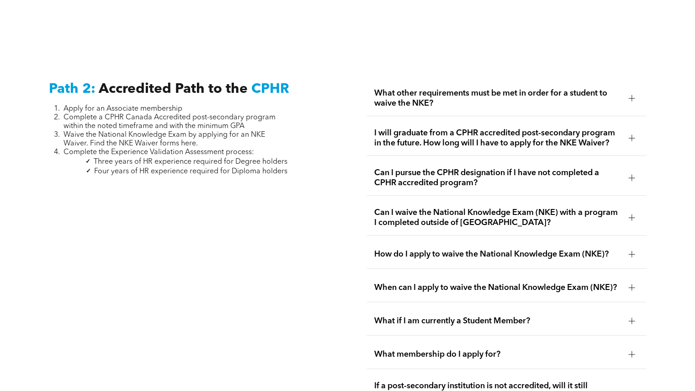 This screenshot has width=695, height=391. I want to click on span: What other requirements must be met in order for a student to waive the NKE?, so click(498, 98).